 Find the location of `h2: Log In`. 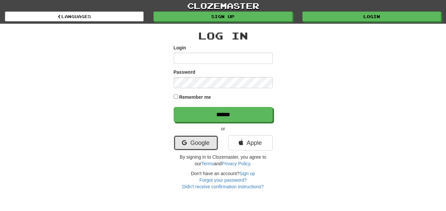

h2: Log In is located at coordinates (223, 36).